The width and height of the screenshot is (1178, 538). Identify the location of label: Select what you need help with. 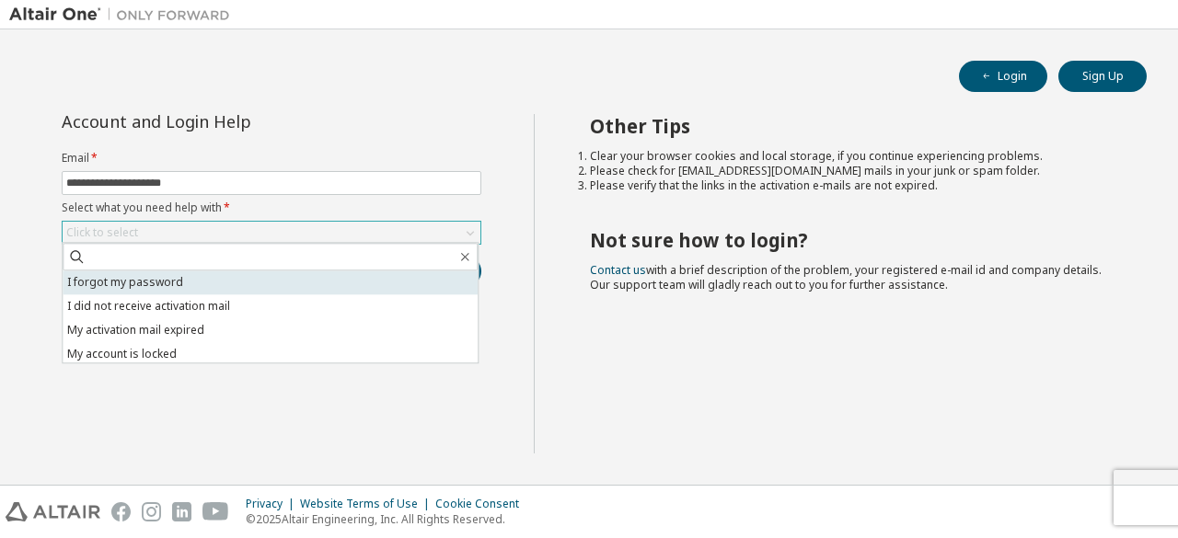
(271, 208).